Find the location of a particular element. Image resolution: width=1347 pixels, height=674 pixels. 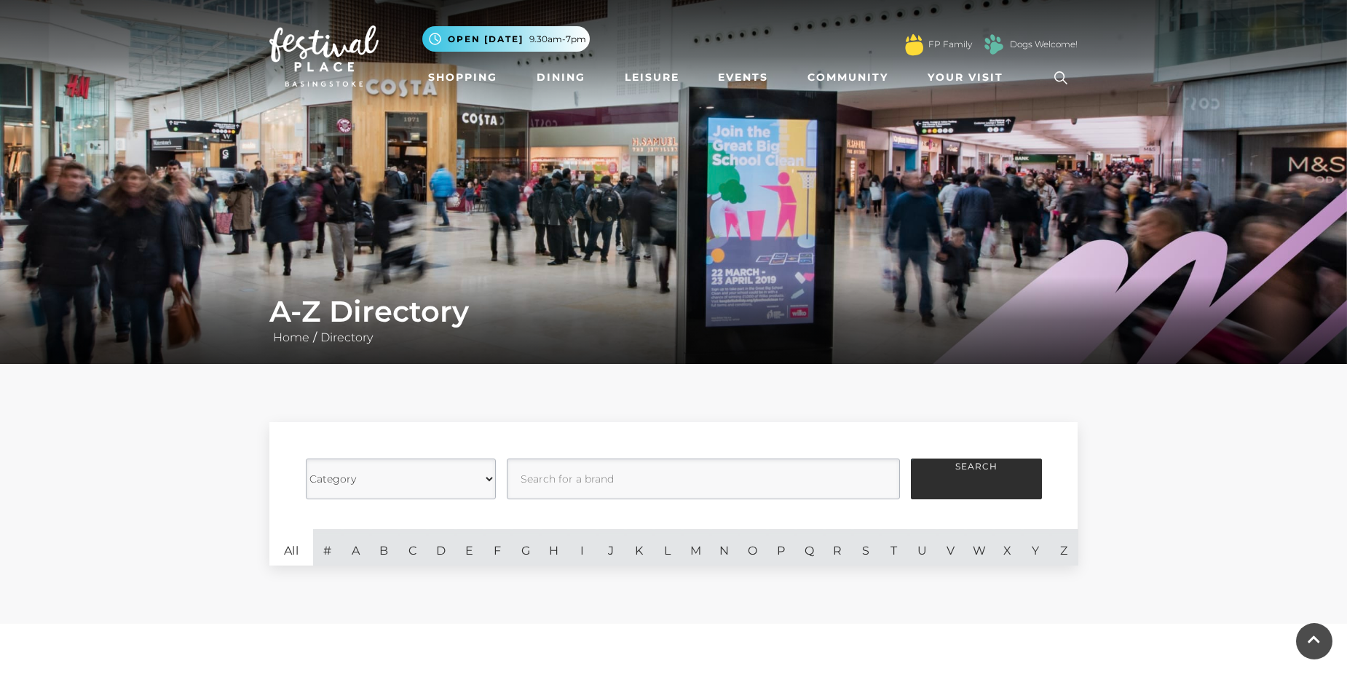

a: All is located at coordinates (291, 548).